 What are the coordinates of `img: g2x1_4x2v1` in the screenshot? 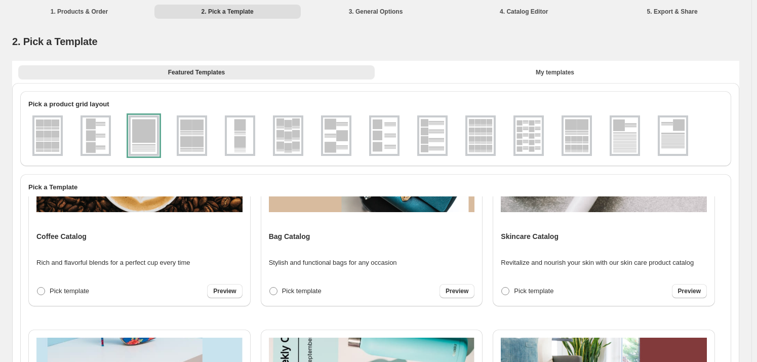 It's located at (577, 136).